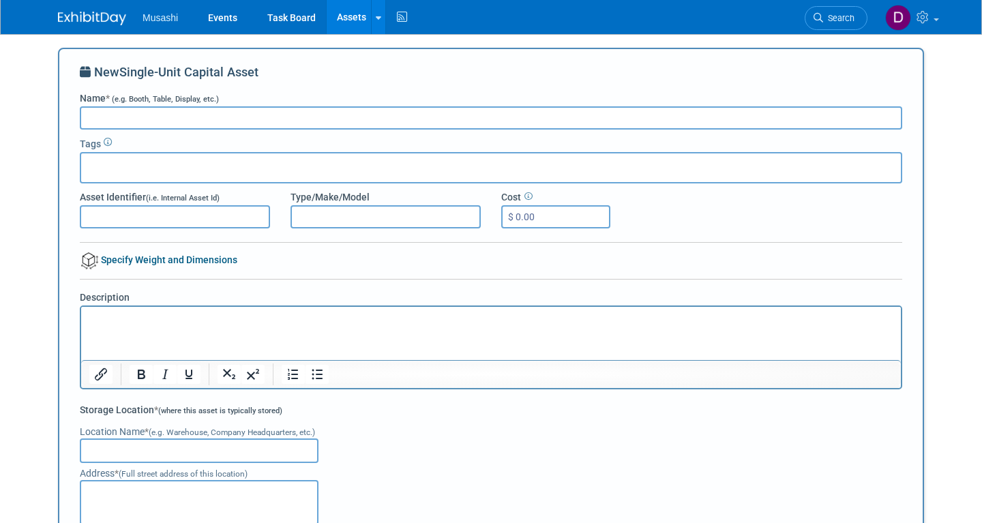 The image size is (982, 523). I want to click on img: ExhibitDay, so click(92, 18).